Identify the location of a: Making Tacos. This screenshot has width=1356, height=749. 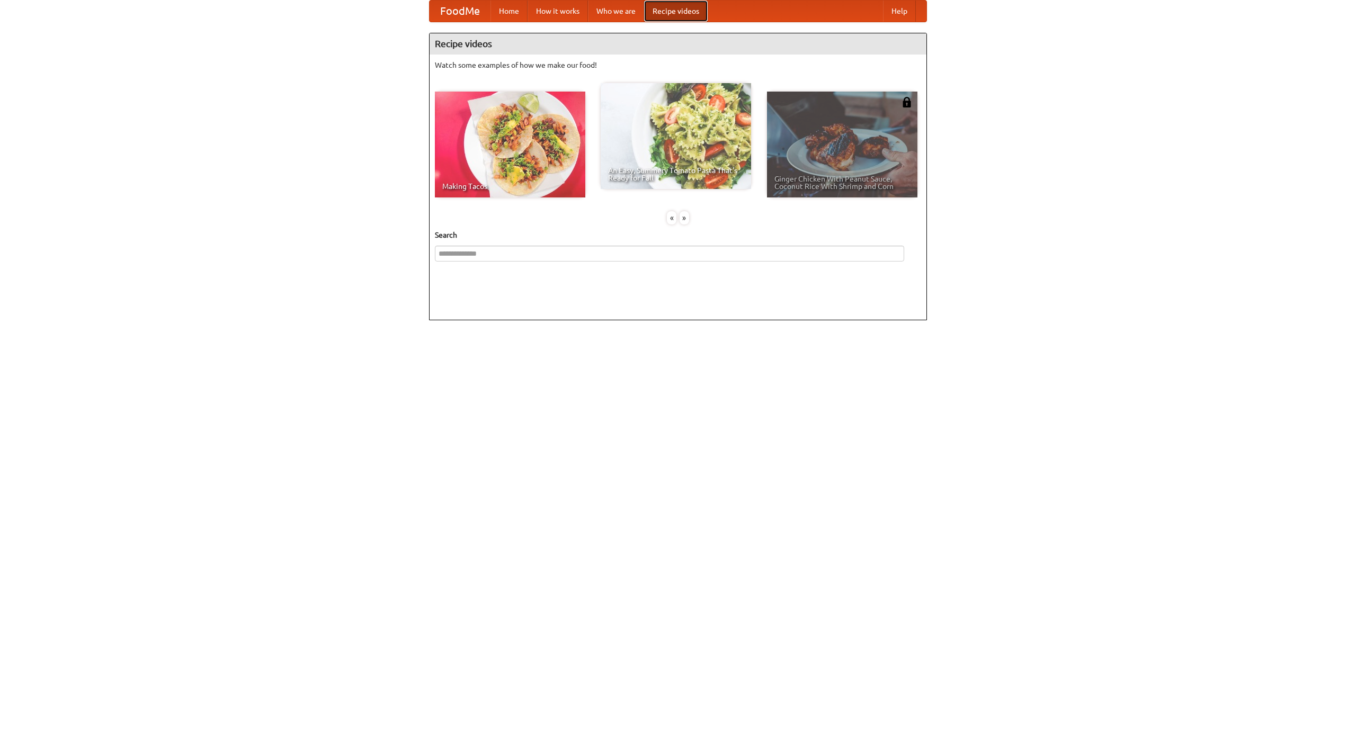
(510, 145).